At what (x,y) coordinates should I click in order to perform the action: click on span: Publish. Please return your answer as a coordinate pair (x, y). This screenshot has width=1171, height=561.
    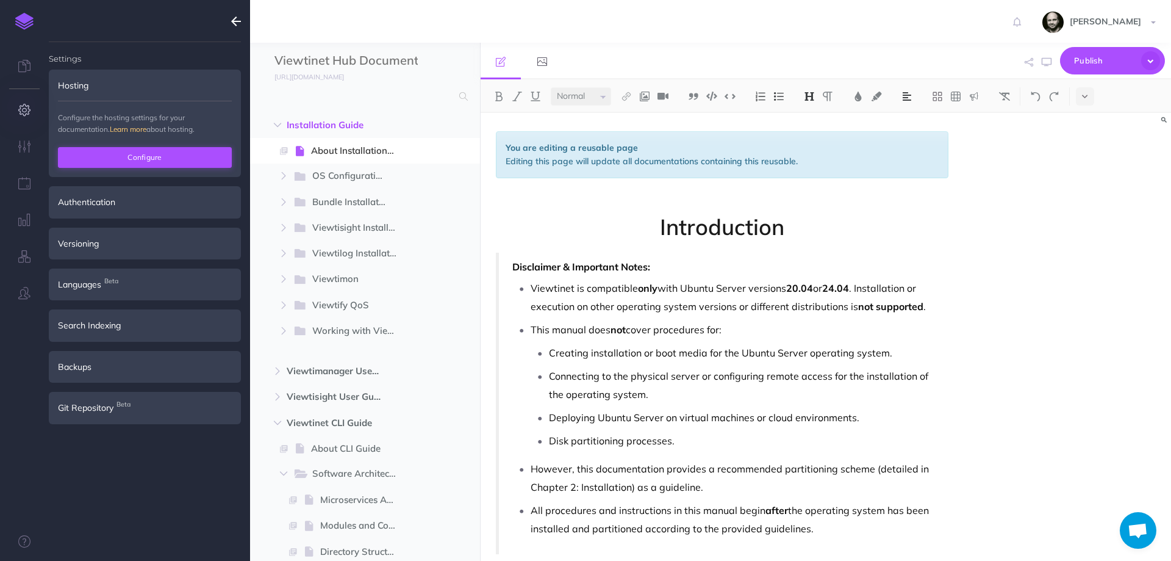
    Looking at the image, I should click on (1105, 60).